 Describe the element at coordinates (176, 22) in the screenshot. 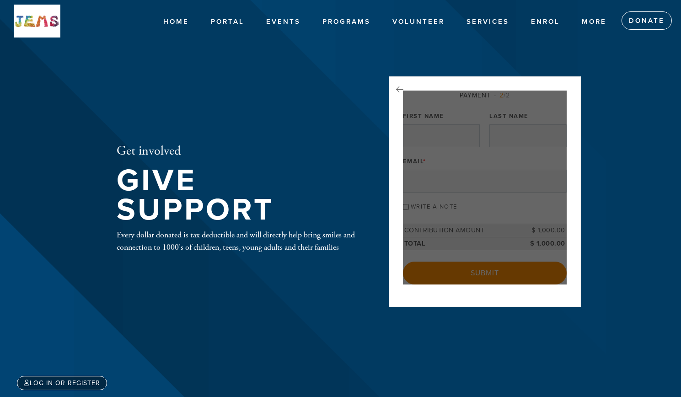

I see `a: Home` at that location.